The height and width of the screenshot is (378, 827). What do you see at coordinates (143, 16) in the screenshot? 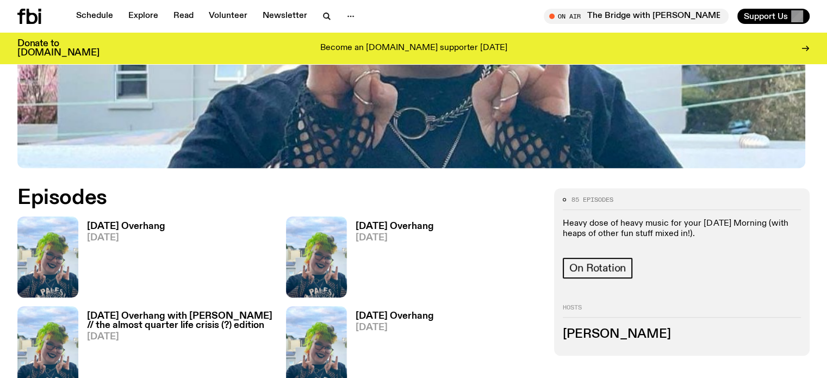
I see `a: Explore` at bounding box center [143, 16].